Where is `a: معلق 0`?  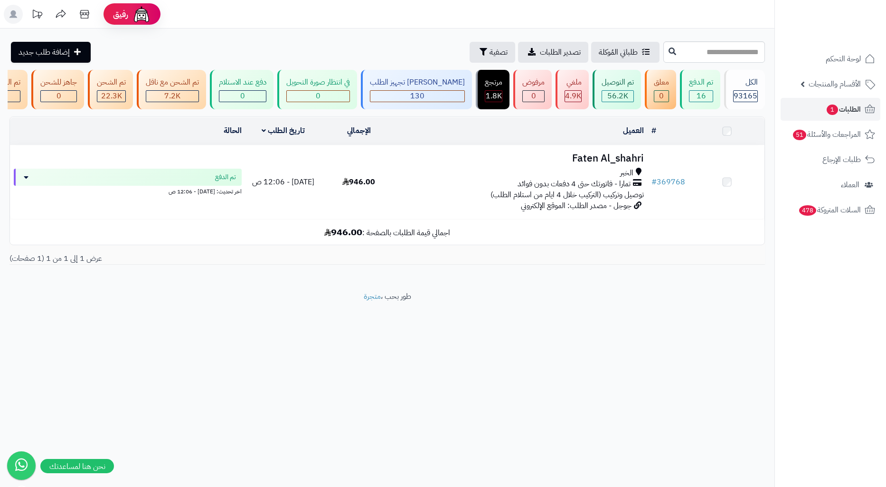
a: معلق 0 is located at coordinates (660, 89).